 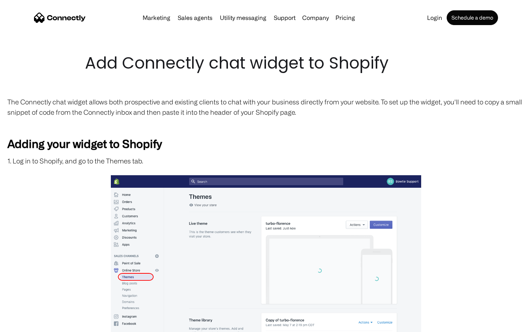 What do you see at coordinates (434, 18) in the screenshot?
I see `a: Login` at bounding box center [434, 18].